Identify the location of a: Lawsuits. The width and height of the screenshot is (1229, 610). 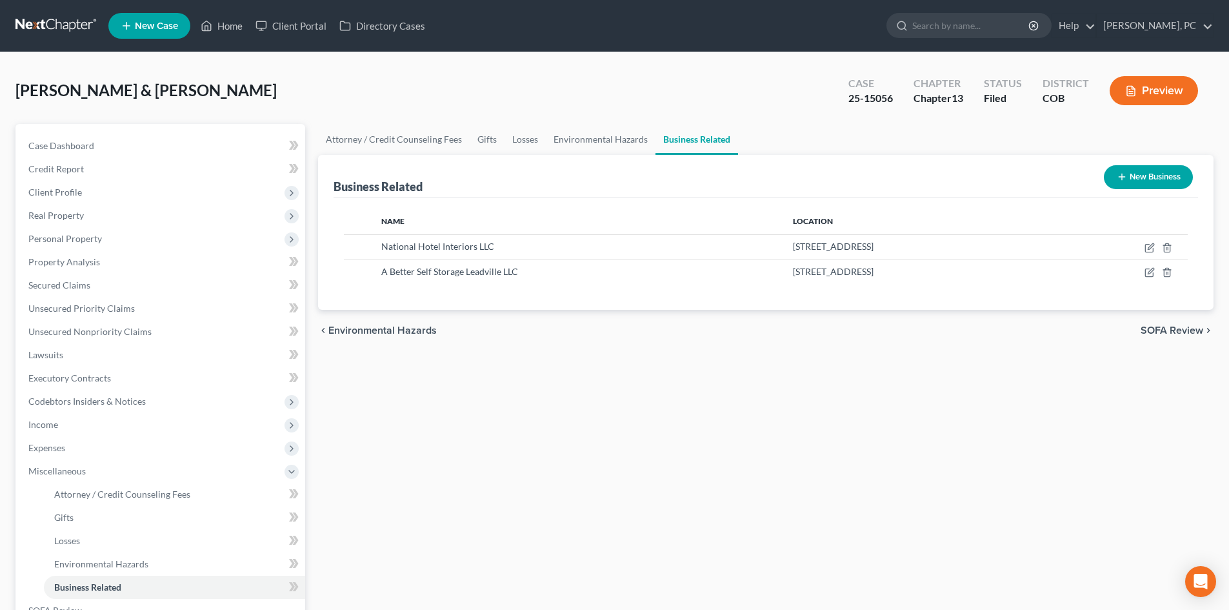
(161, 355).